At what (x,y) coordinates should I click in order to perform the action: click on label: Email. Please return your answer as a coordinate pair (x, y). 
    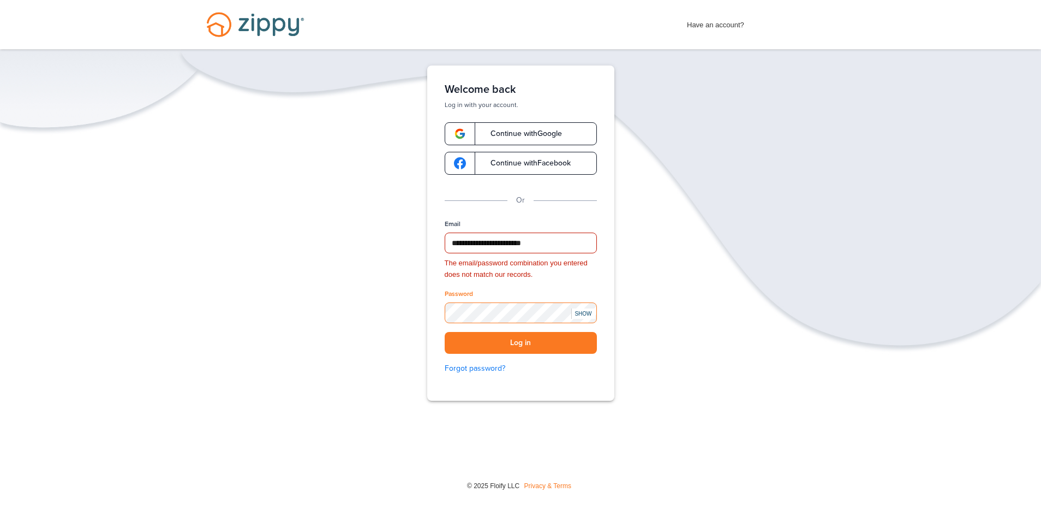
    Looking at the image, I should click on (452, 224).